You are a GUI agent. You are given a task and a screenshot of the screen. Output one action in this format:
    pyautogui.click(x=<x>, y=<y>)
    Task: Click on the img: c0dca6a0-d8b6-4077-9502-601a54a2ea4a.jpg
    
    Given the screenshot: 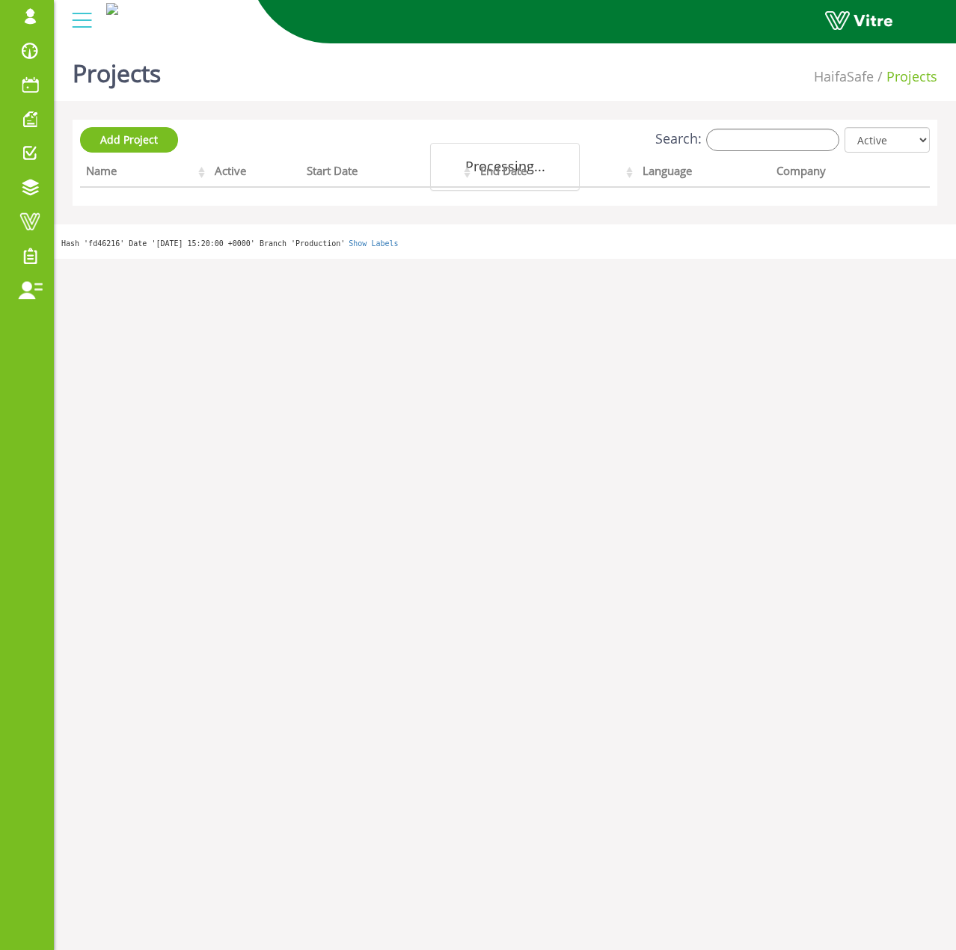 What is the action you would take?
    pyautogui.click(x=112, y=9)
    